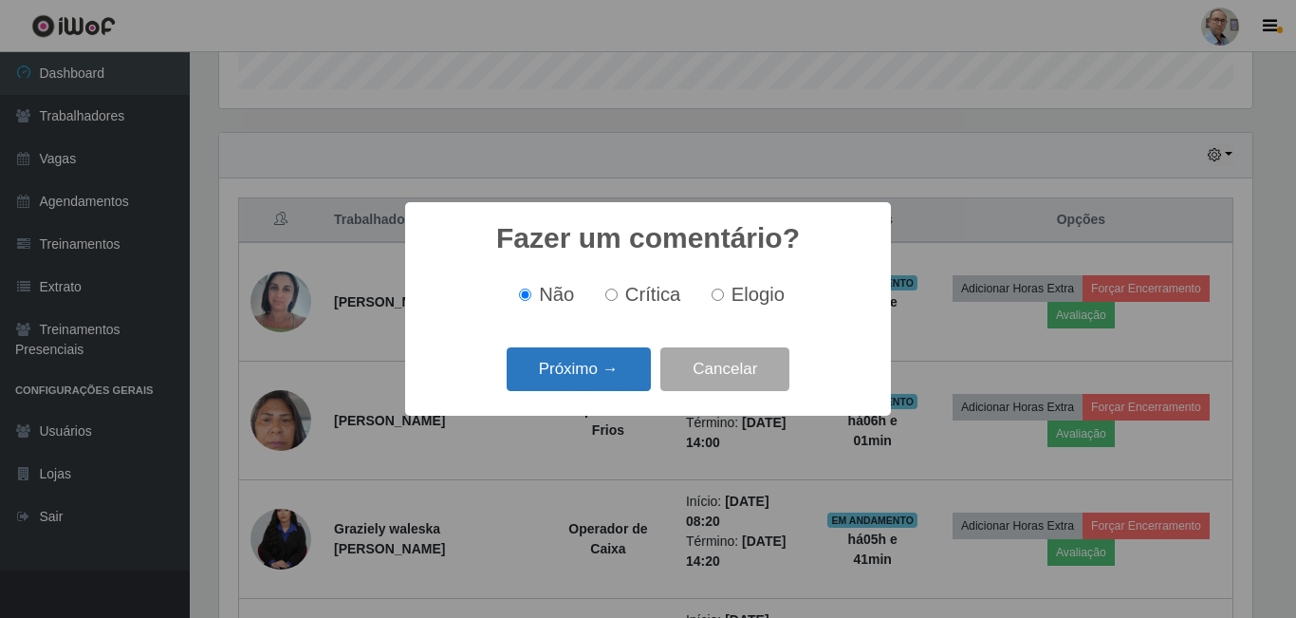  What do you see at coordinates (653, 294) in the screenshot?
I see `span: Crítica` at bounding box center [653, 294].